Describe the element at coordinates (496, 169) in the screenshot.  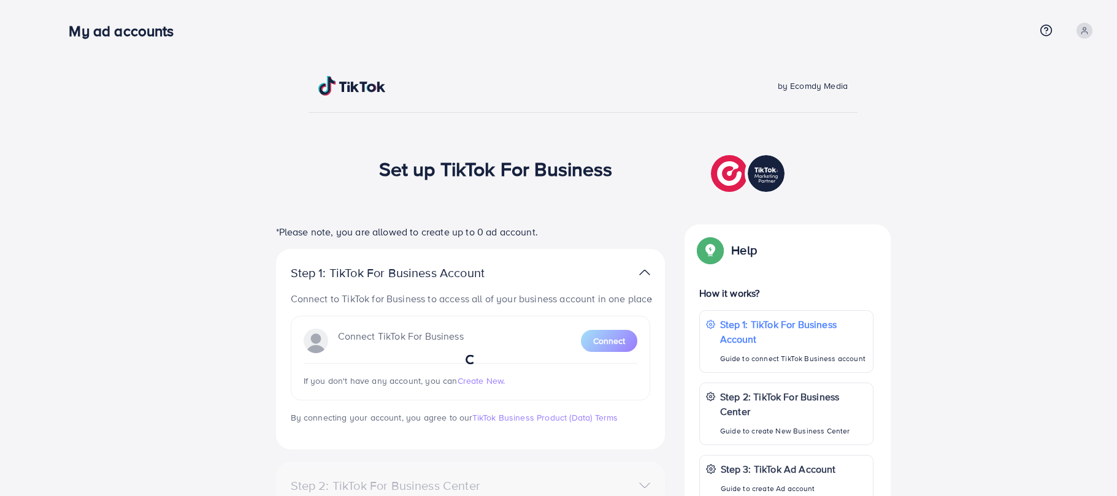
I see `h1: Set up TikTok For Business` at that location.